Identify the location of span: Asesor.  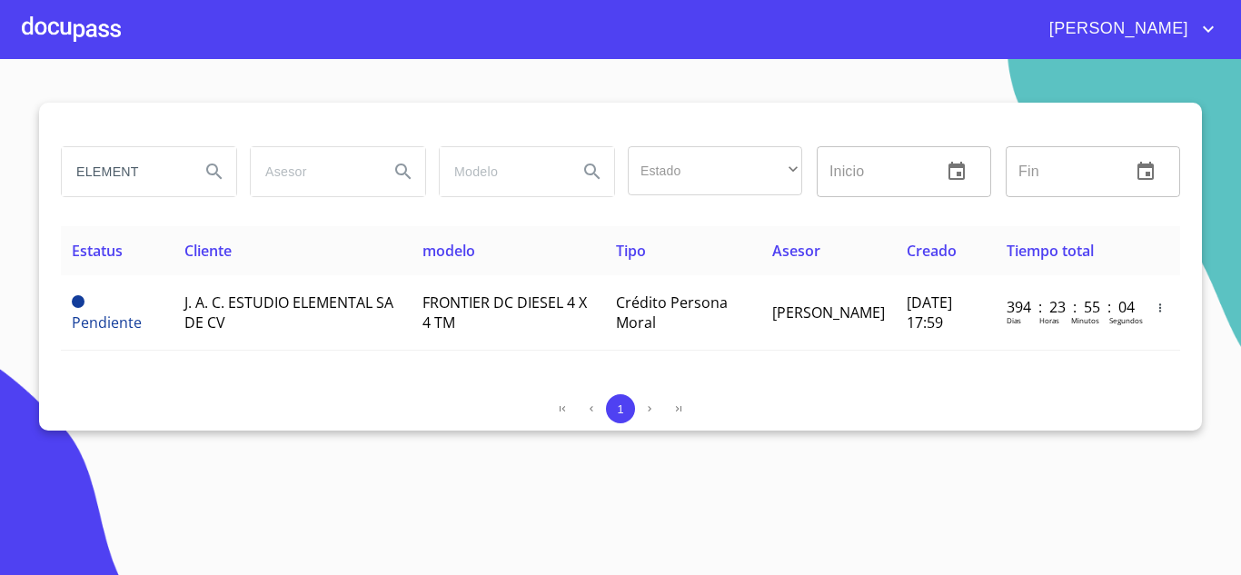
(796, 251).